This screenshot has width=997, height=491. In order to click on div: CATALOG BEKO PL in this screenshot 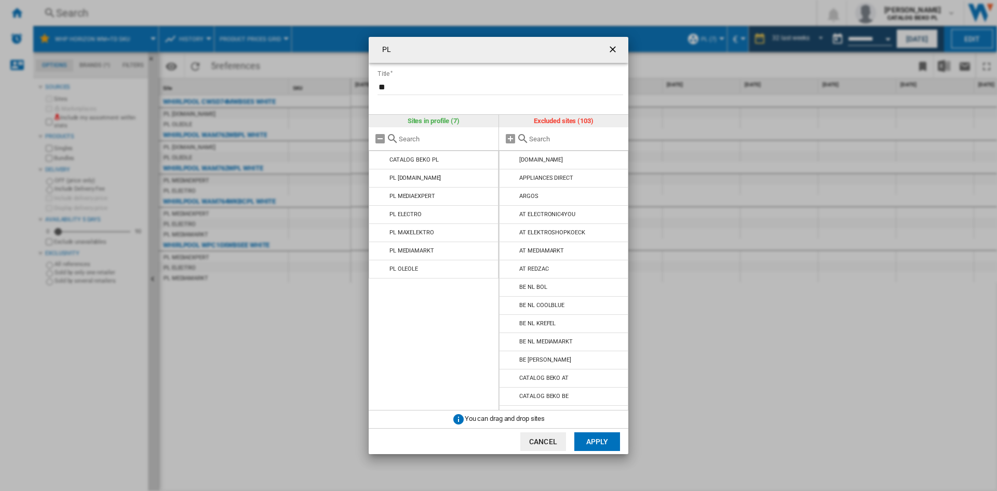, I will do `click(414, 159)`.